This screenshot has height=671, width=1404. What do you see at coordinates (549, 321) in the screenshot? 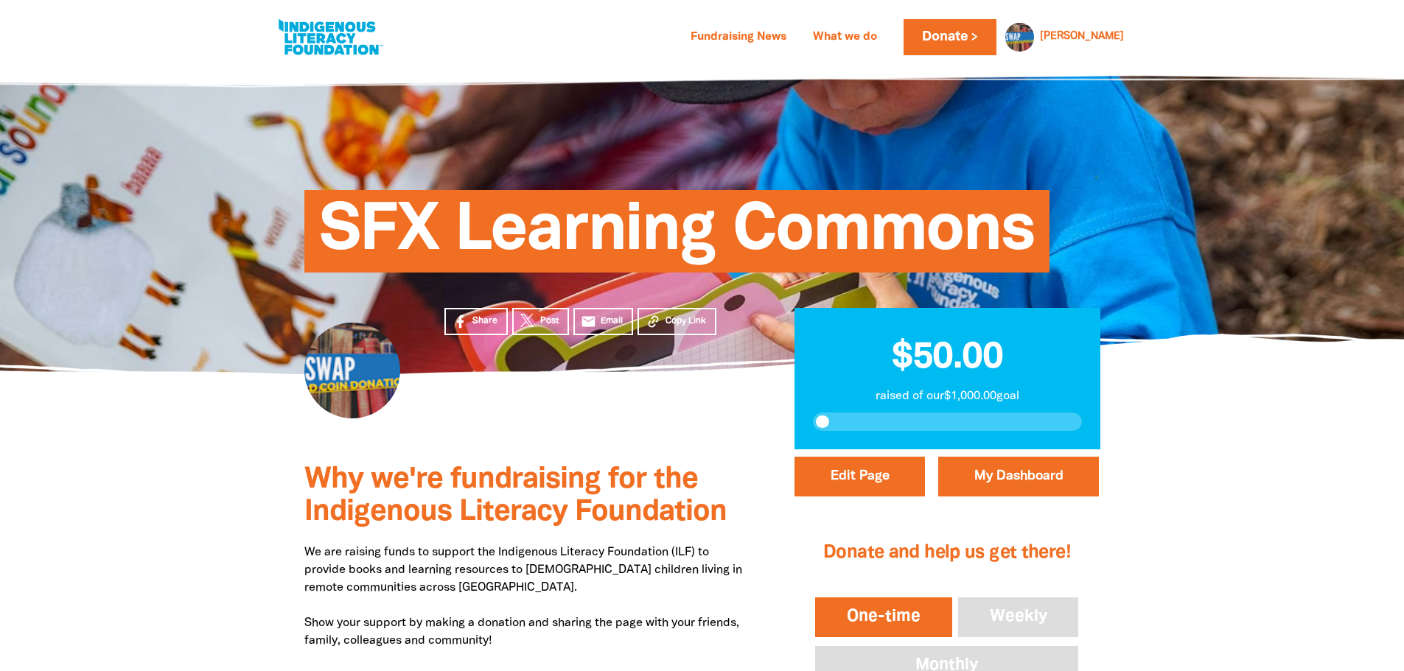
I see `span: Post` at bounding box center [549, 321].